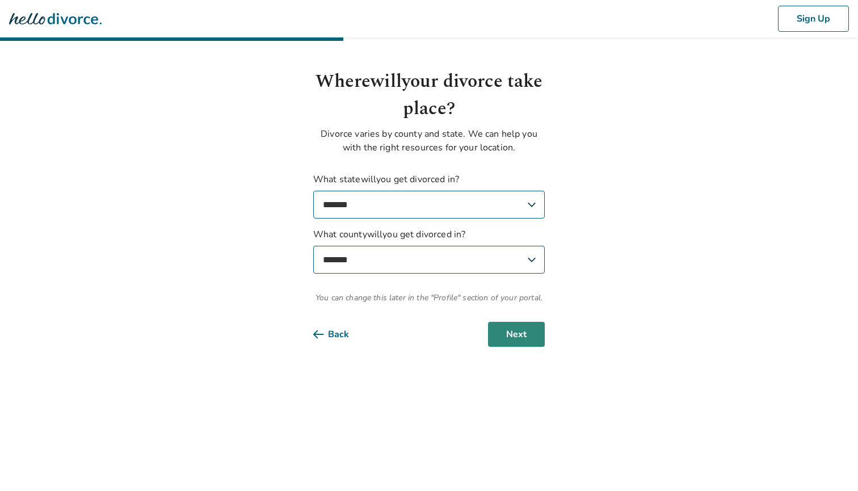  What do you see at coordinates (429, 259) in the screenshot?
I see `select: What countywillyou get divorced in?` at bounding box center [429, 259].